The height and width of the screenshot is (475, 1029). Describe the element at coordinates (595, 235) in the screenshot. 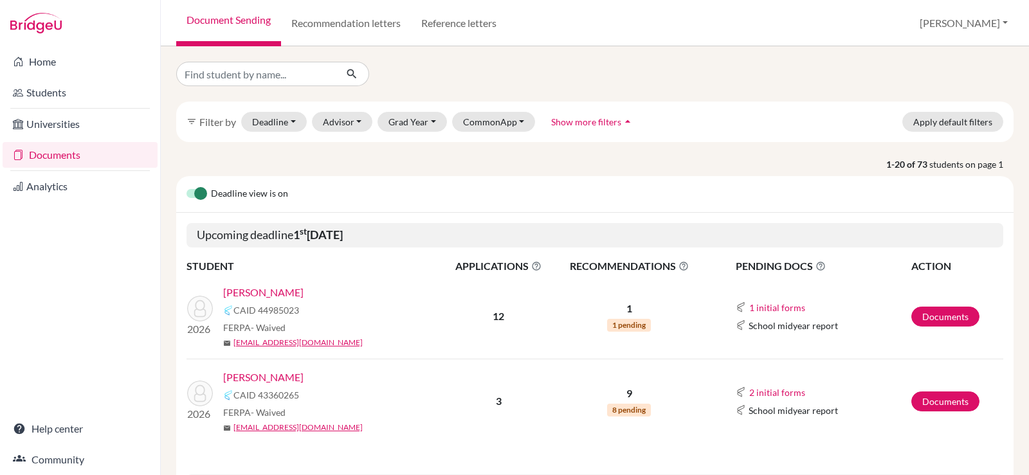

I see `h5: Upcoming deadline` at that location.